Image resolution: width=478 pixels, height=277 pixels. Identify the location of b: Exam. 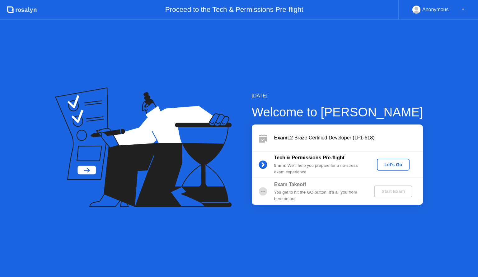
(281, 138).